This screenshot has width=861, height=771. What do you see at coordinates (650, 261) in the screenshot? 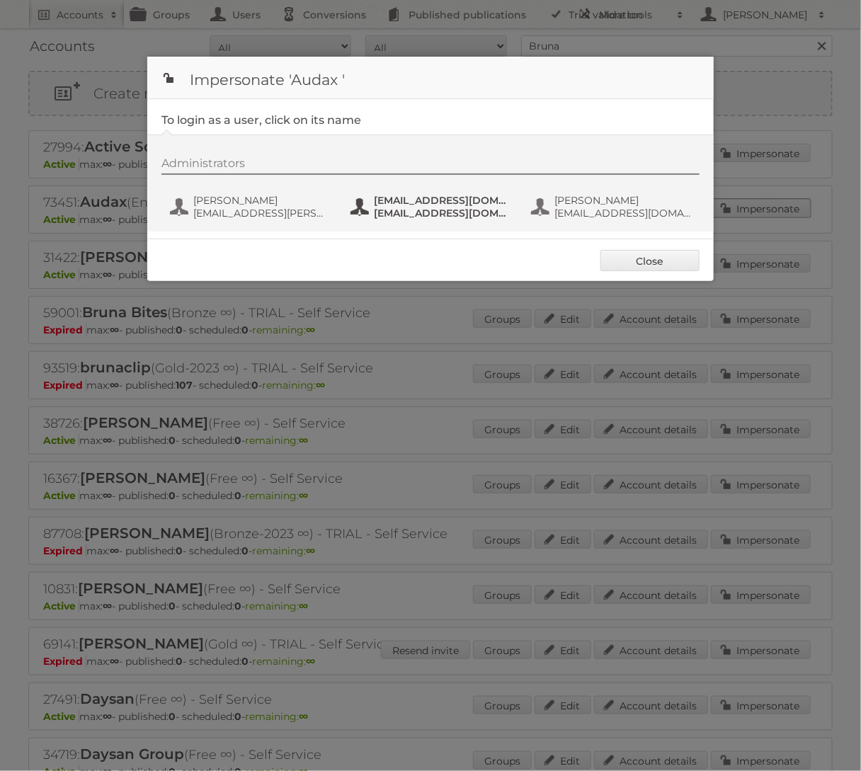
I see `a: Close` at bounding box center [650, 261].